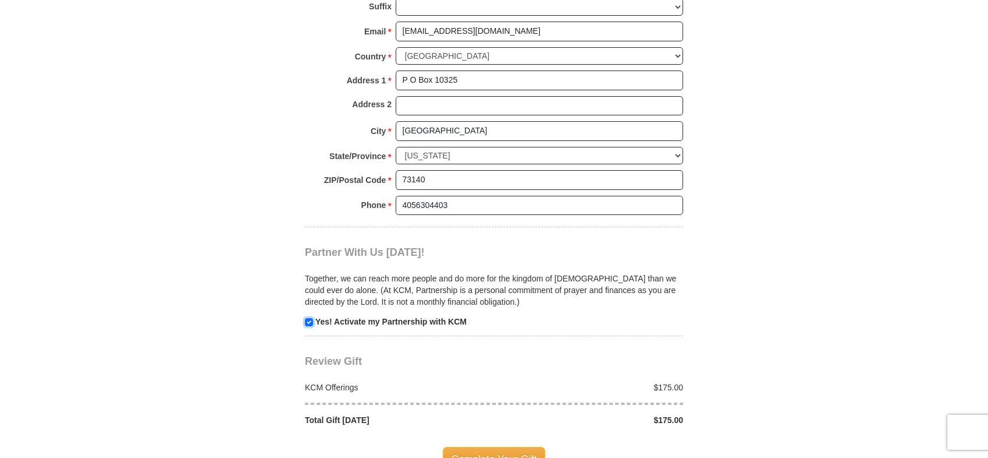  I want to click on strong: Country, so click(371, 56).